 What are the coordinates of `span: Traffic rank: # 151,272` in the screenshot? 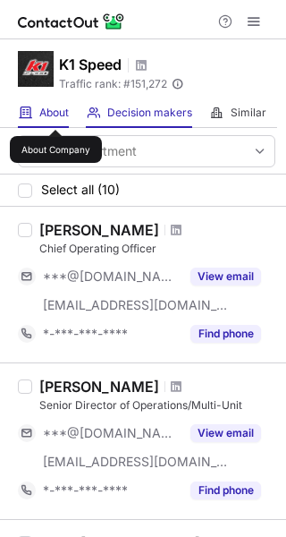 It's located at (113, 84).